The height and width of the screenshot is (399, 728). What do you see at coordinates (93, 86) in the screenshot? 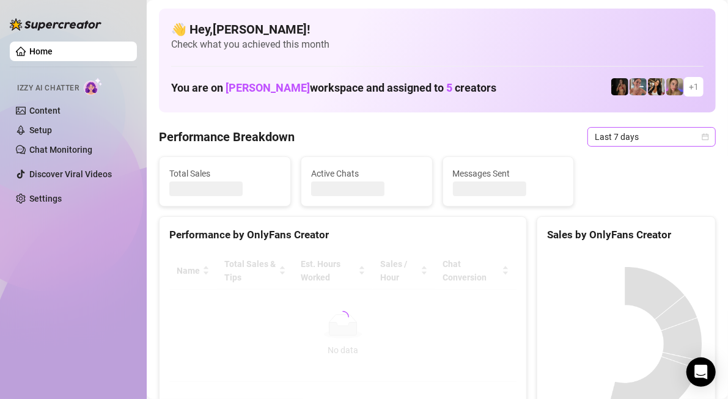
I see `img: AI Chatter` at bounding box center [93, 86].